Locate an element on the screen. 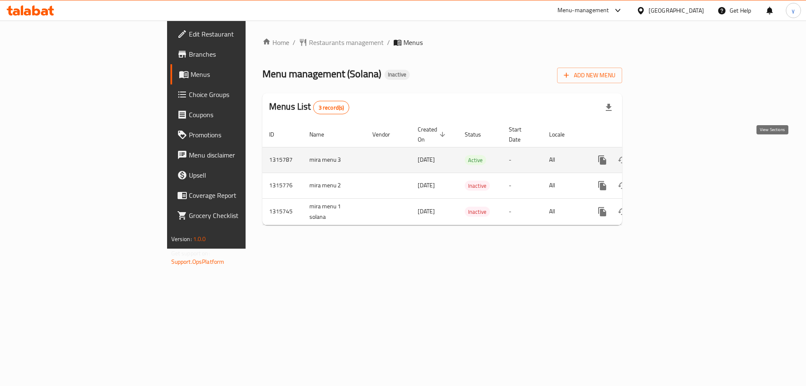  a: Promotions is located at coordinates (236, 135).